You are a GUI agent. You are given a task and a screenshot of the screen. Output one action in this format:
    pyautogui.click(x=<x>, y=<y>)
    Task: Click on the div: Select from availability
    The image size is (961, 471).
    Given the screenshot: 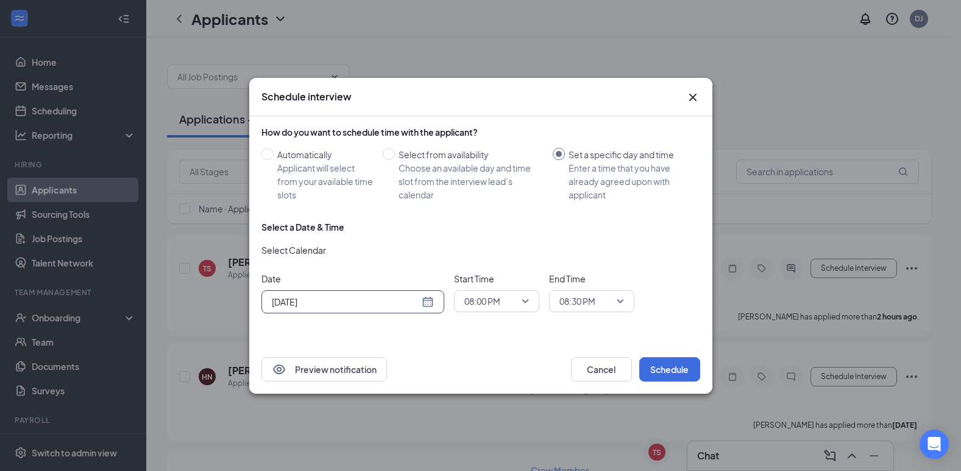 What is the action you would take?
    pyautogui.click(x=470, y=155)
    